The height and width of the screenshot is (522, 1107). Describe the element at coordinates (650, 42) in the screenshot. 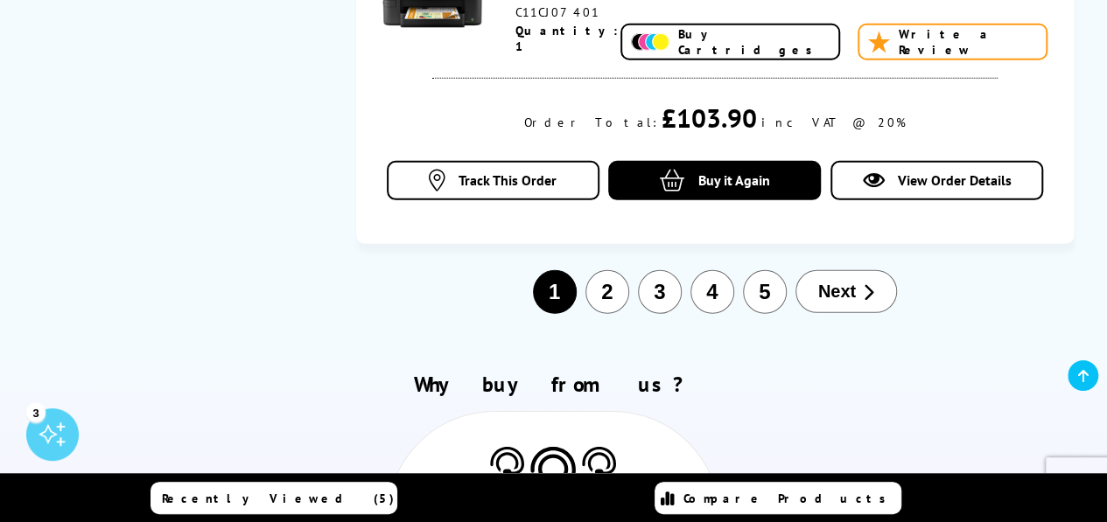

I see `img: Add Cartridges` at that location.